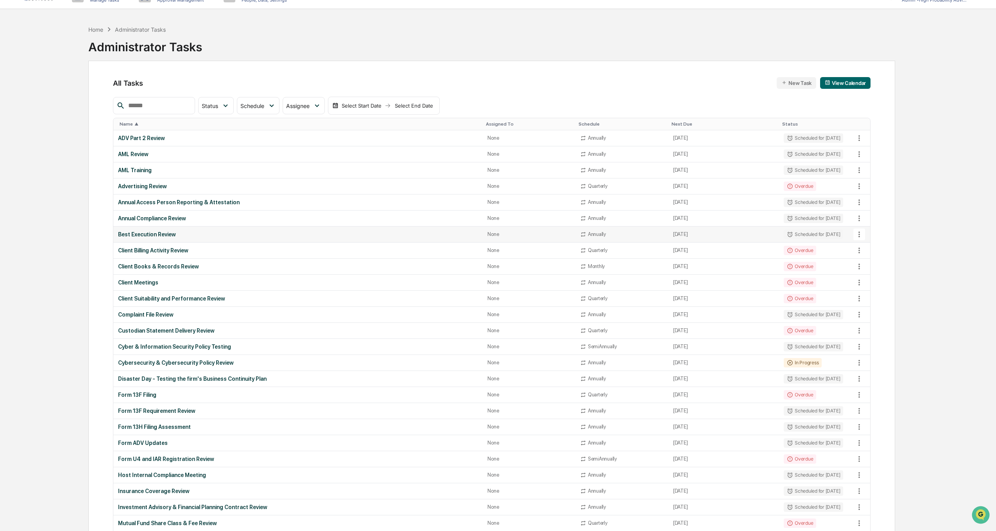 This screenshot has height=531, width=996. I want to click on img: 1746055101610-c473b297-6a78-478c-a979-82029cc54cd1, so click(15, 67).